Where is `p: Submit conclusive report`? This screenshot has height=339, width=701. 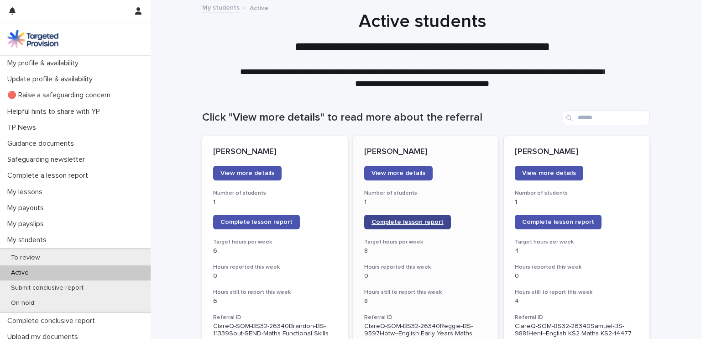 p: Submit conclusive report is located at coordinates (47, 287).